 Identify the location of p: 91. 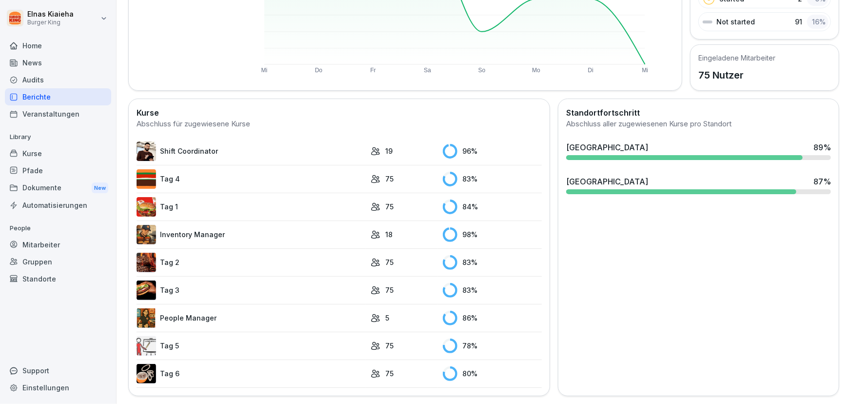
(799, 21).